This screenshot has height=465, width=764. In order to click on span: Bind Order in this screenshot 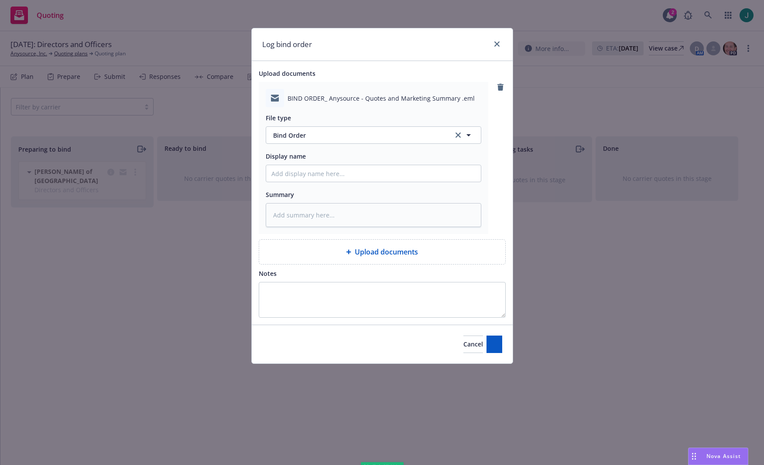, I will do `click(358, 135)`.